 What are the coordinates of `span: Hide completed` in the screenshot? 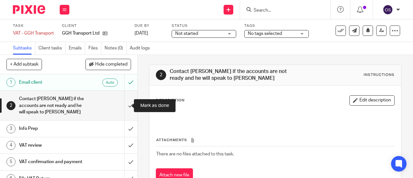 It's located at (111, 64).